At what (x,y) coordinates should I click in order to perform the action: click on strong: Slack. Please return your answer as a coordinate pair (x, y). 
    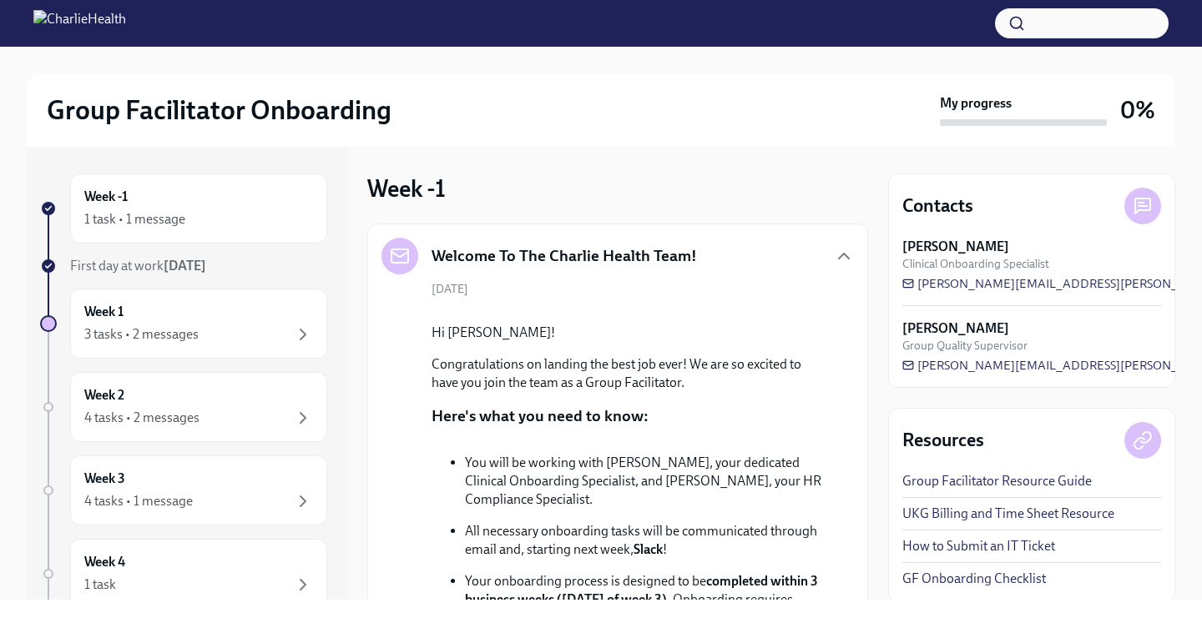
    Looking at the image, I should click on (648, 549).